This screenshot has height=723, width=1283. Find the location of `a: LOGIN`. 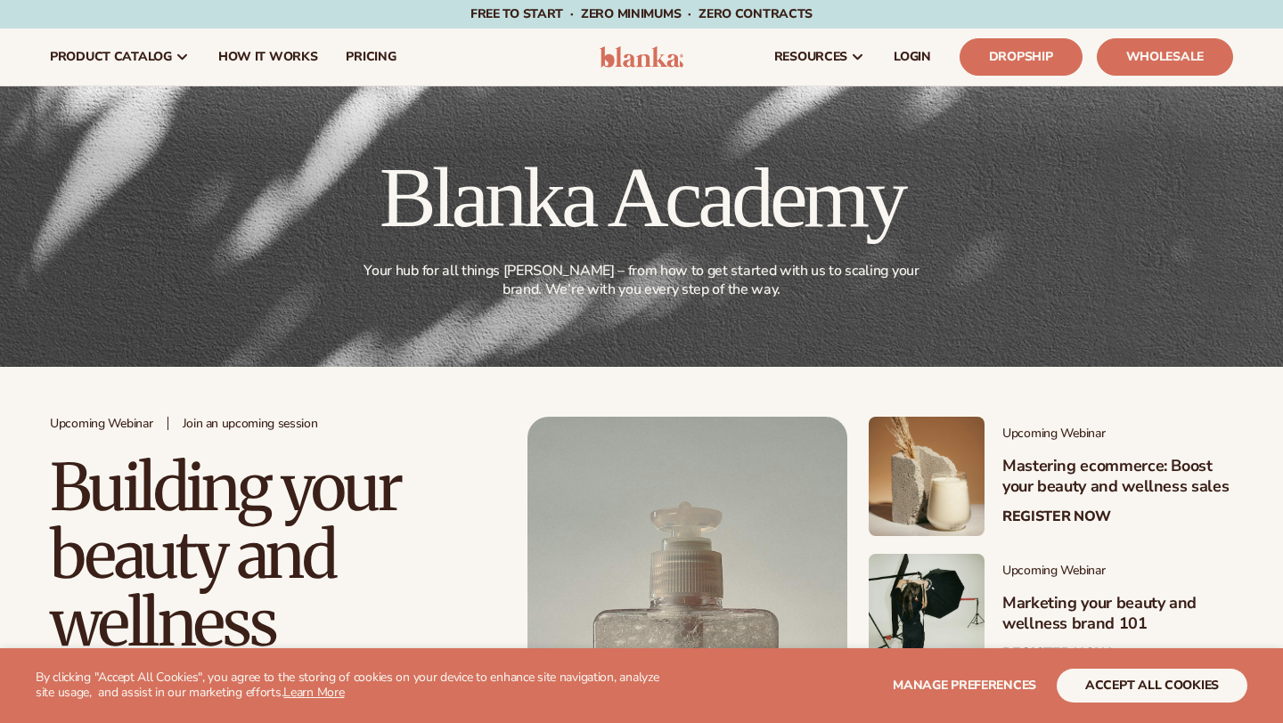

a: LOGIN is located at coordinates (912, 57).